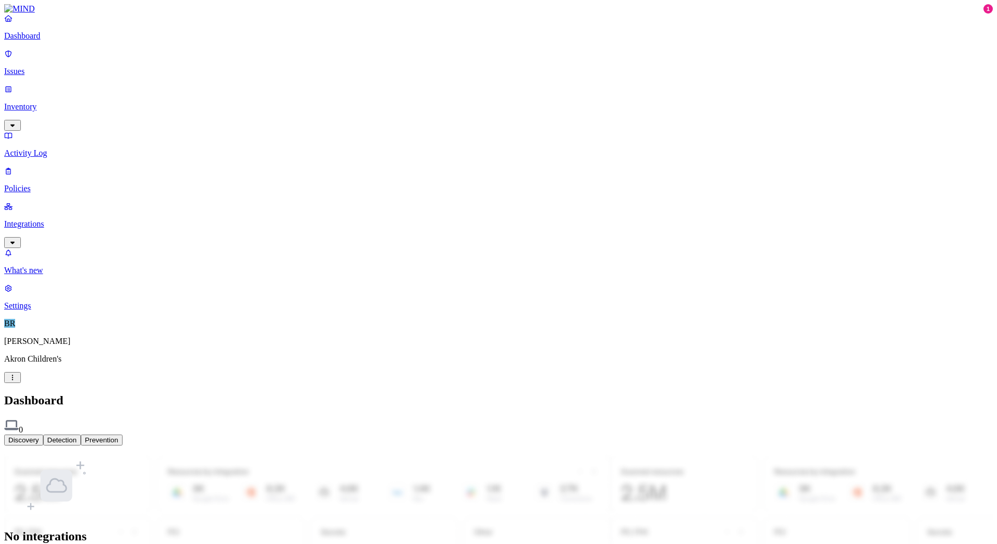 The width and height of the screenshot is (997, 544). Describe the element at coordinates (499, 400) in the screenshot. I see `h2: Dashboard` at that location.